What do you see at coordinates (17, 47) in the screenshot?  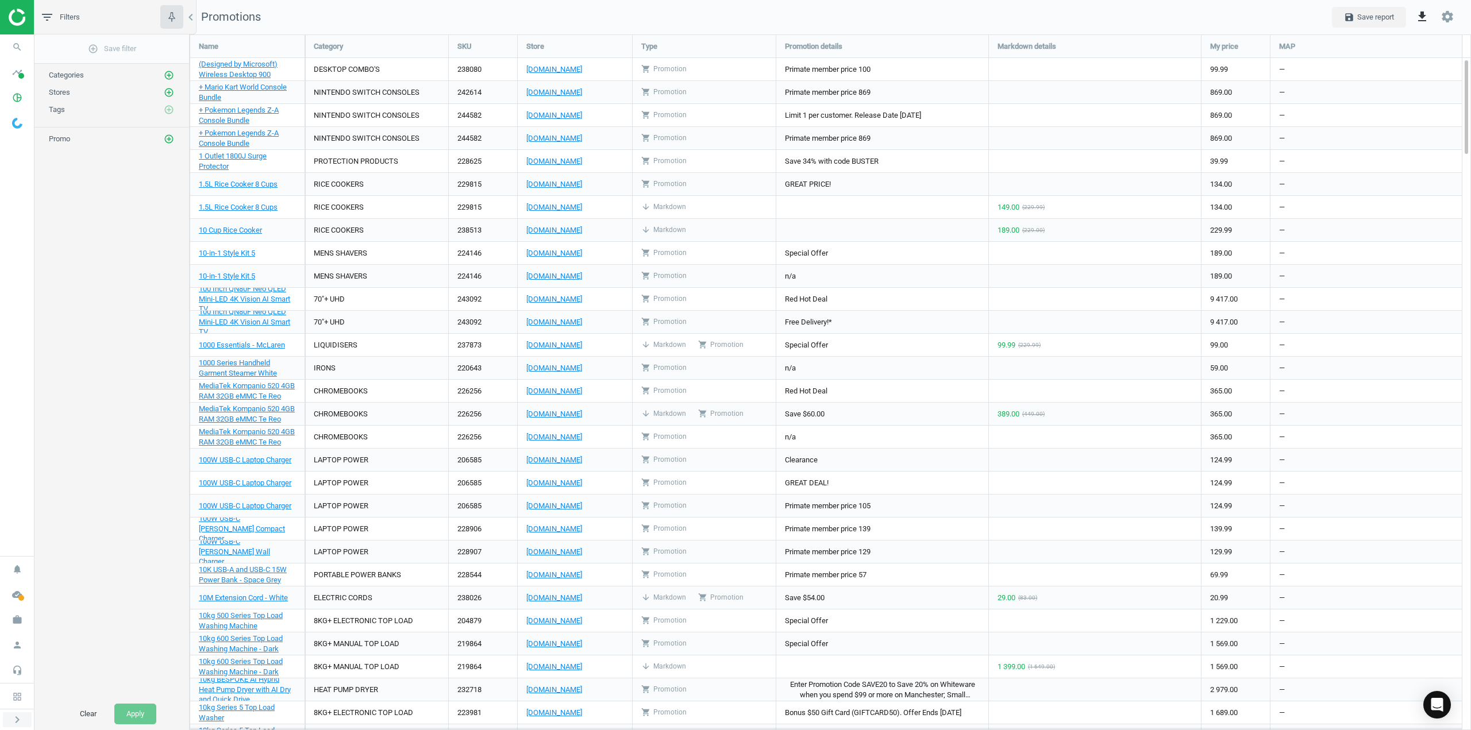 I see `i: search` at bounding box center [17, 47].